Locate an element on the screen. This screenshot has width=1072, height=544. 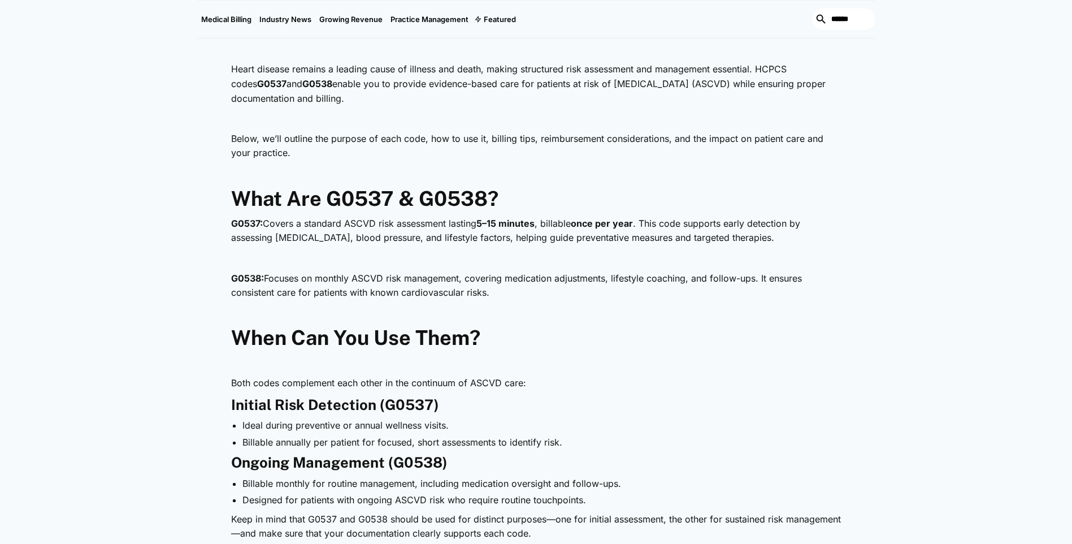
strong: Initial Risk Detection (G0537) is located at coordinates (335, 405).